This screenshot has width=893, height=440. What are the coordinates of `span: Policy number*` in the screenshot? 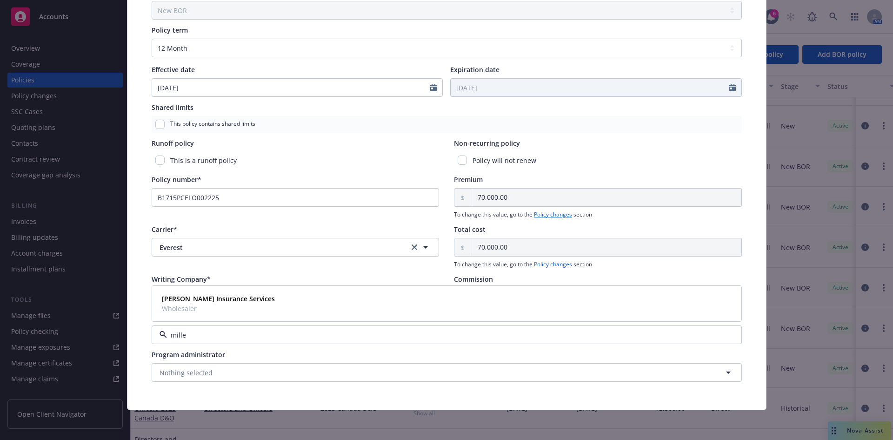 It's located at (176, 179).